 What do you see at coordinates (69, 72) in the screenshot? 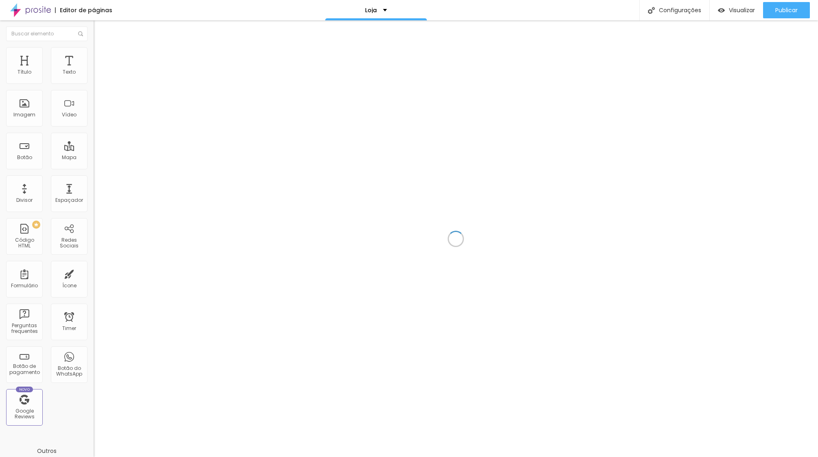
I see `div: Texto` at bounding box center [69, 72].